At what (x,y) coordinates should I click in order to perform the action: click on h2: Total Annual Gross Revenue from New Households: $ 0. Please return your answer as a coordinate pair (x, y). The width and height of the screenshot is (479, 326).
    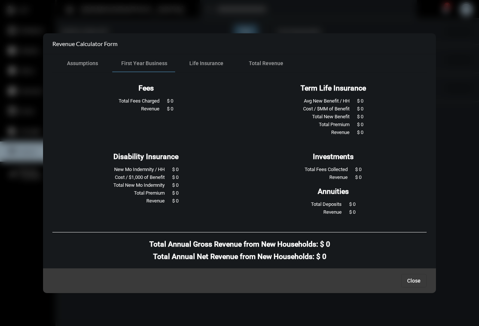
    Looking at the image, I should click on (239, 244).